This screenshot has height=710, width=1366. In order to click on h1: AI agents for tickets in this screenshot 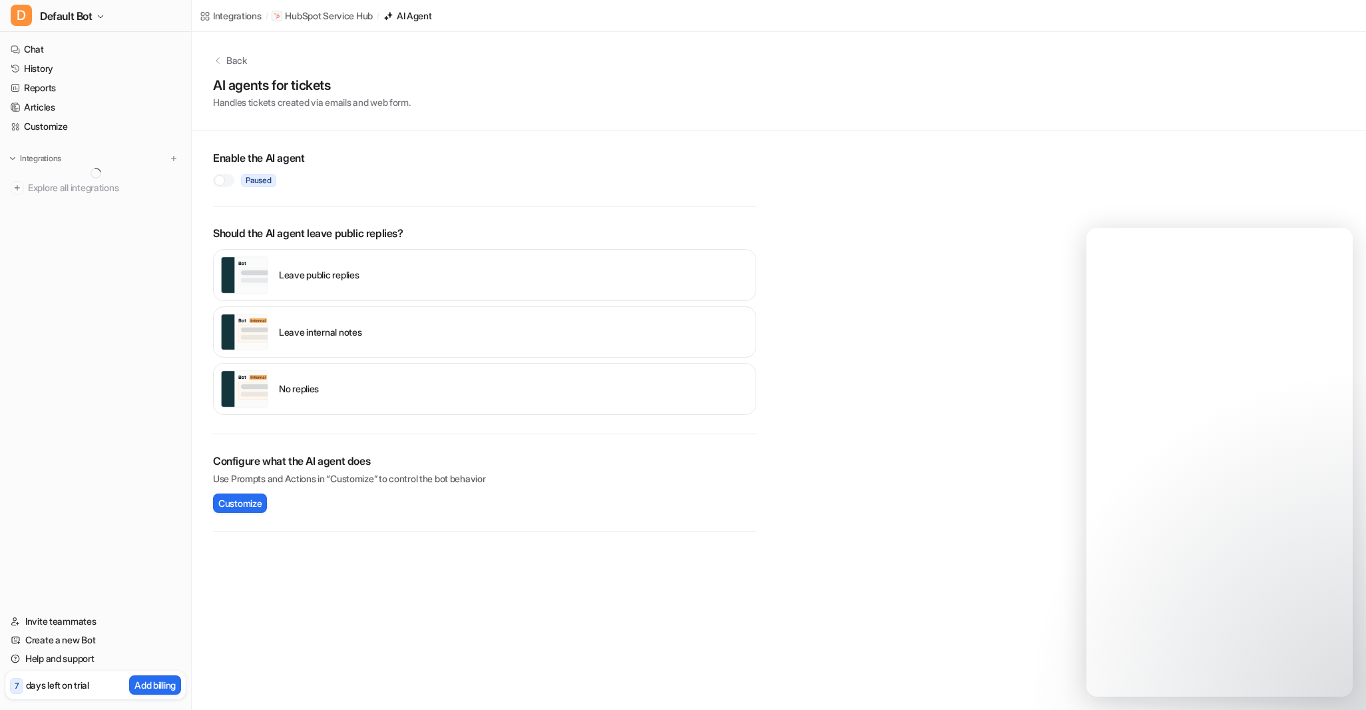, I will do `click(312, 85)`.